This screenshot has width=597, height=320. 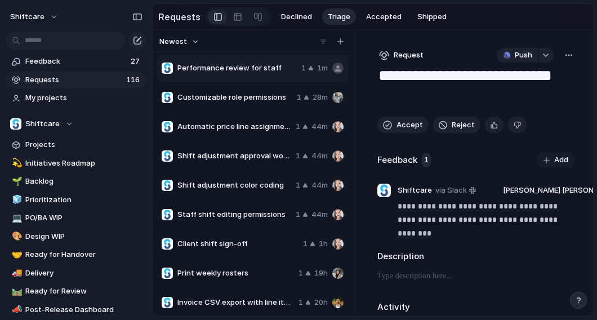 I want to click on a: 🎨Design WIP, so click(x=76, y=236).